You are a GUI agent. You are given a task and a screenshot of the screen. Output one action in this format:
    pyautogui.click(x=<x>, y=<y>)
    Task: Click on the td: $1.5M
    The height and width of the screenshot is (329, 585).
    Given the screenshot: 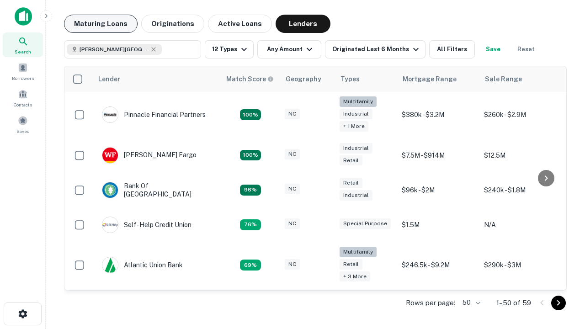 What is the action you would take?
    pyautogui.click(x=438, y=225)
    